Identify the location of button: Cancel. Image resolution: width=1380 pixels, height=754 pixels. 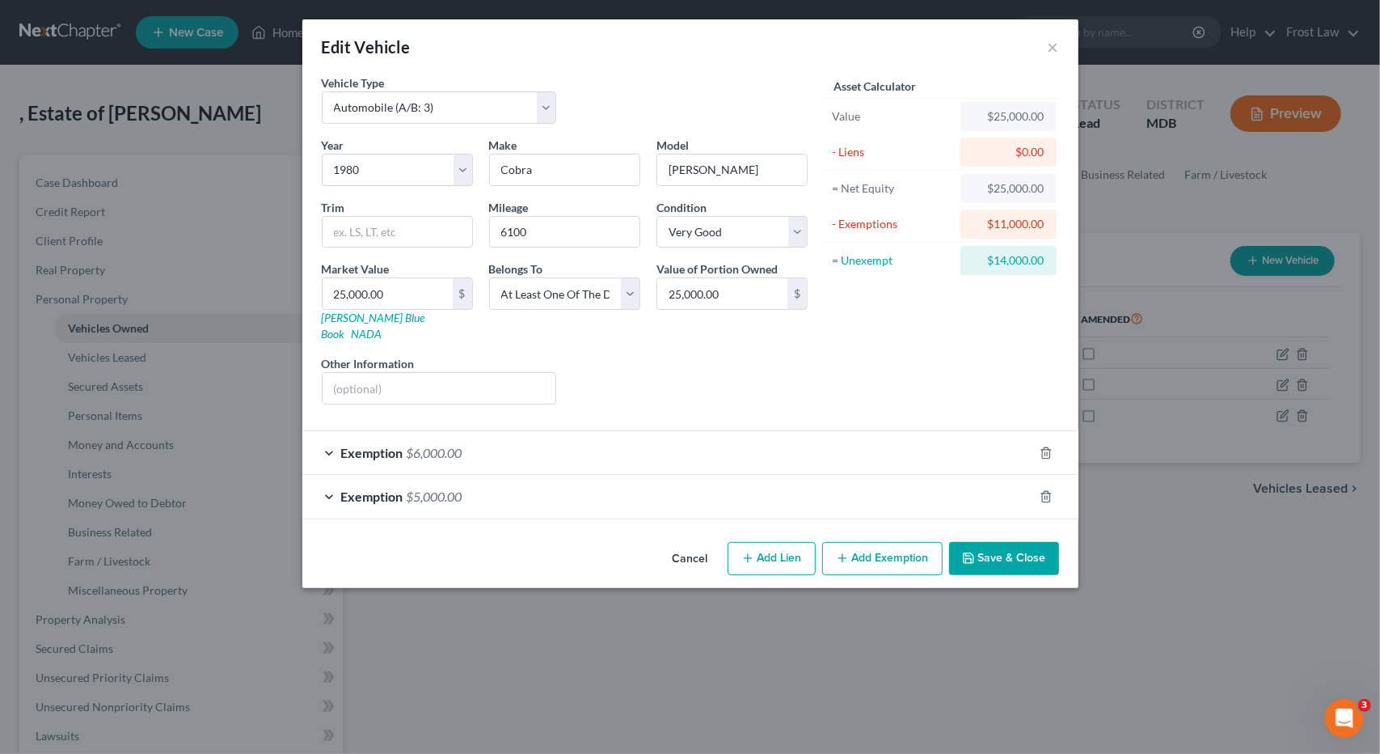
(691, 560).